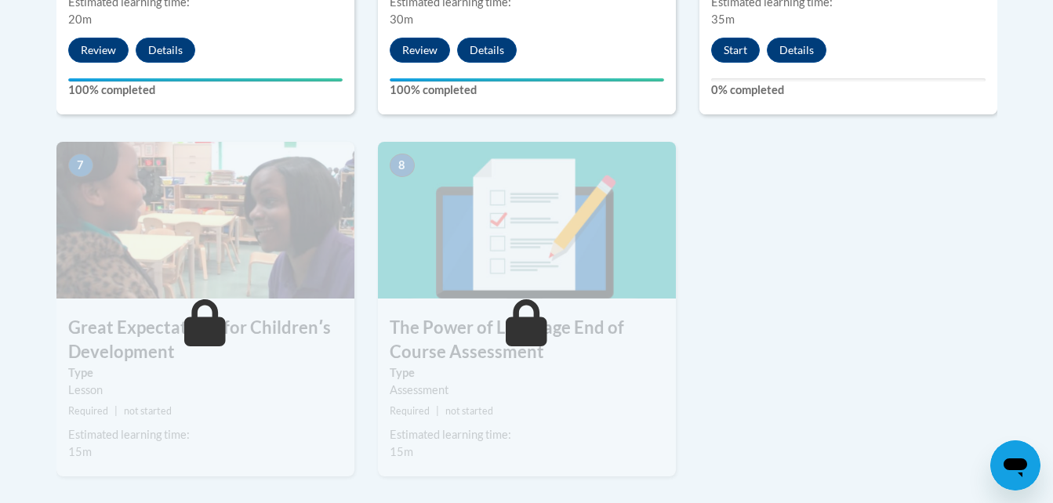 This screenshot has width=1053, height=503. What do you see at coordinates (527, 340) in the screenshot?
I see `h3: The Power of Language End of Course Assessment` at bounding box center [527, 340].